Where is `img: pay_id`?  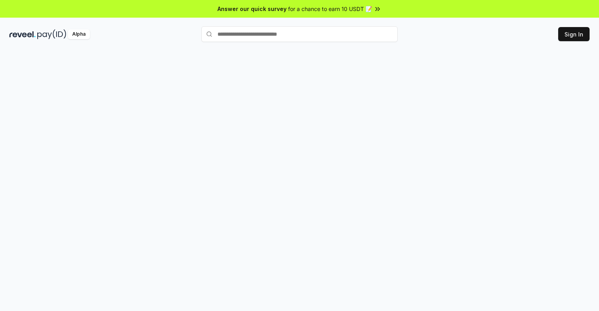
img: pay_id is located at coordinates (52, 34).